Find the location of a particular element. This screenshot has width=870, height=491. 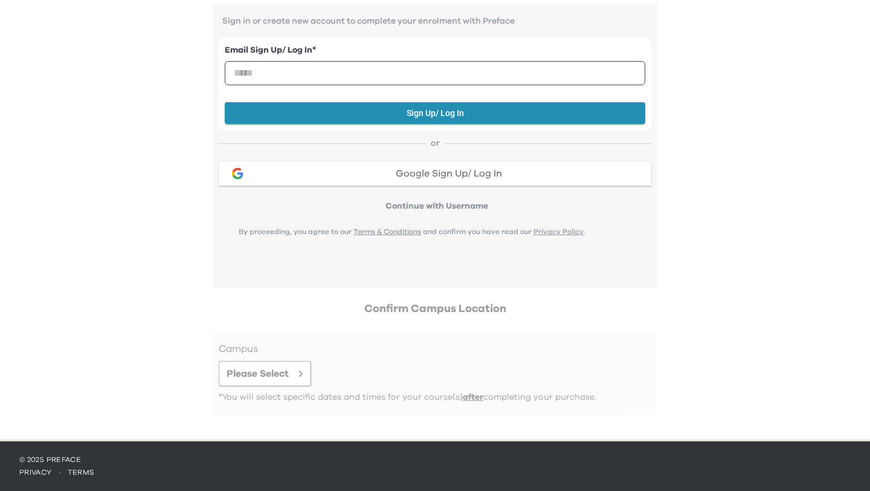

a: Terms & Conditions is located at coordinates (387, 232).